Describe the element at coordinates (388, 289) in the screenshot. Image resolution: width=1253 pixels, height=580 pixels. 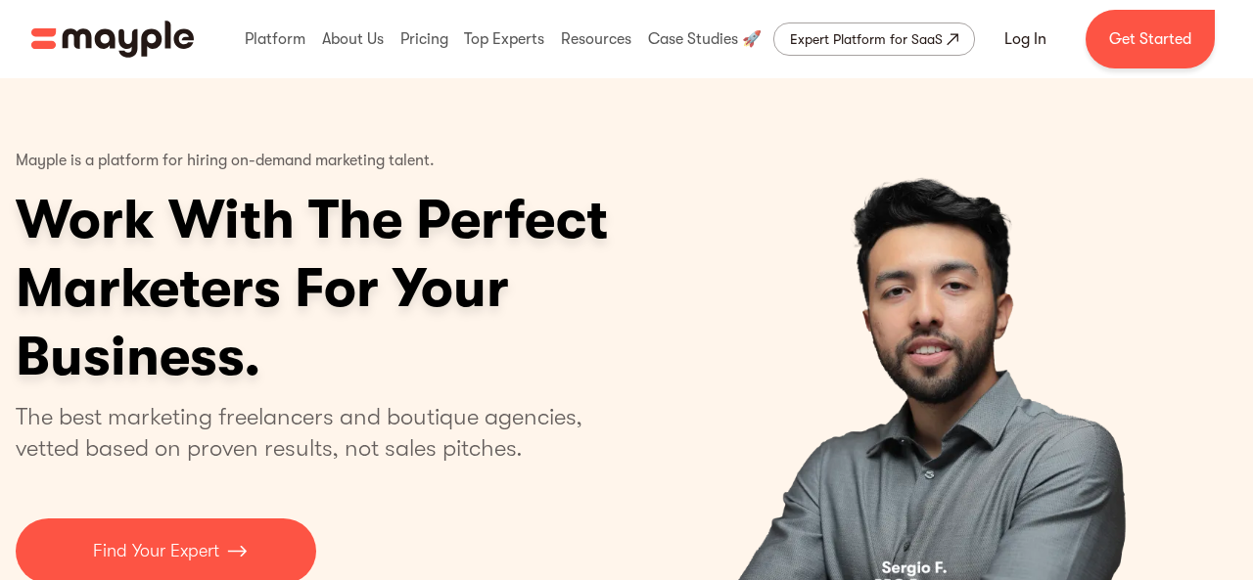
I see `h1: Work With The Perfect Marketers For Your Business.` at that location.